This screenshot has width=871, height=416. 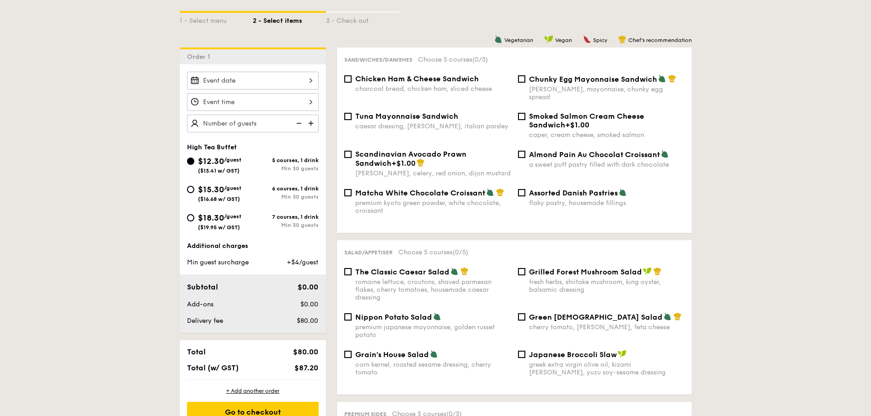 What do you see at coordinates (522, 193) in the screenshot?
I see `input: Assorted Danish Pastriesflaky pastry, housemade fillings` at bounding box center [522, 193].